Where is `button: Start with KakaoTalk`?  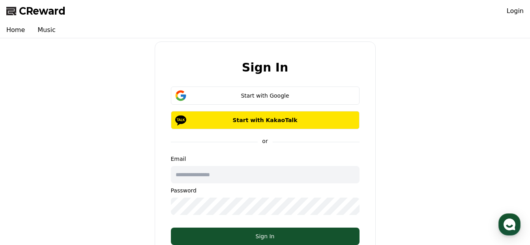
button: Start with KakaoTalk is located at coordinates (265, 120).